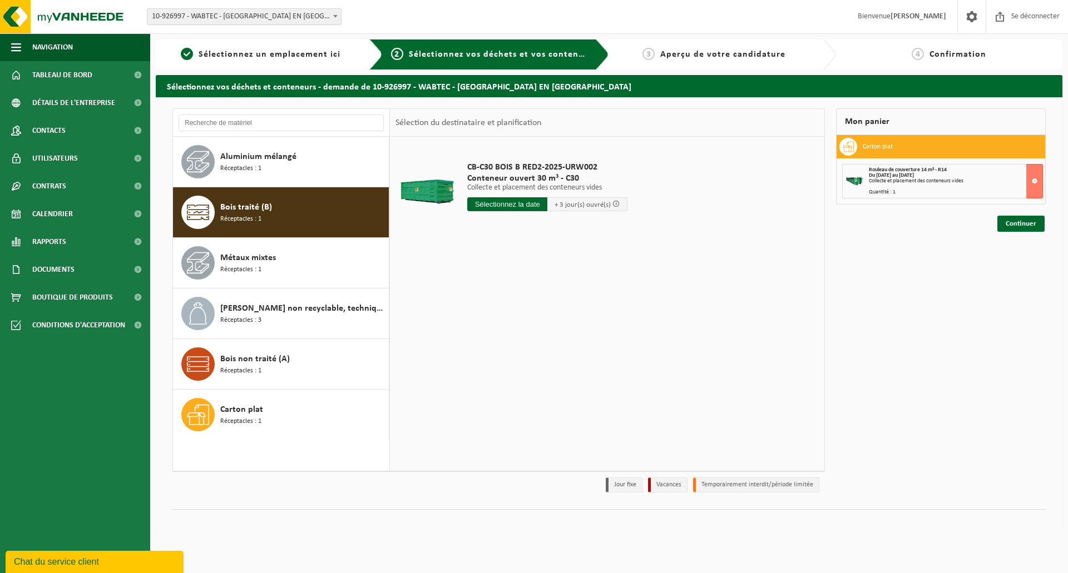  Describe the element at coordinates (507, 204) in the screenshot. I see `input: Sélectionnez la date` at that location.